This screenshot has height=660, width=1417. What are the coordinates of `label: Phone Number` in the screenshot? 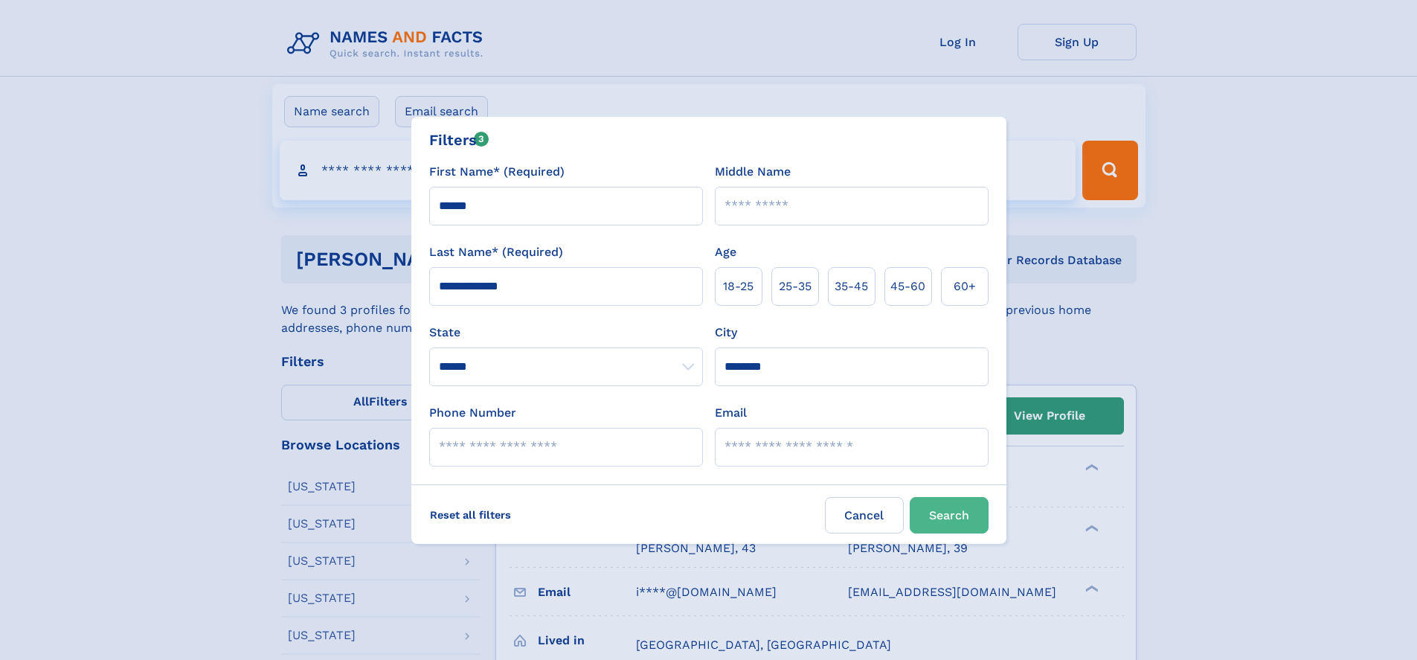 It's located at (472, 413).